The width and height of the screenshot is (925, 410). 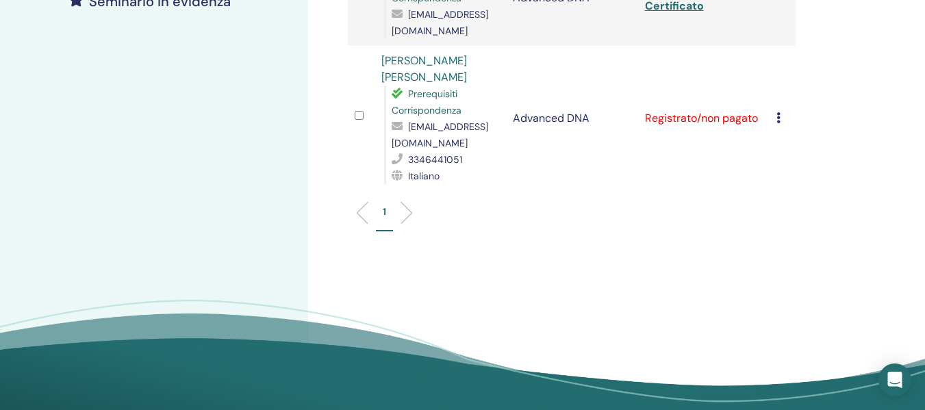 What do you see at coordinates (427, 102) in the screenshot?
I see `span: Prerequisiti Corrispondenza` at bounding box center [427, 102].